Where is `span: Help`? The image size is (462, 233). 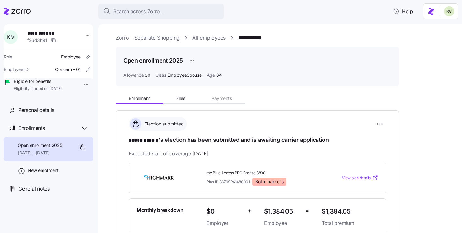
span: Help is located at coordinates (403, 11).